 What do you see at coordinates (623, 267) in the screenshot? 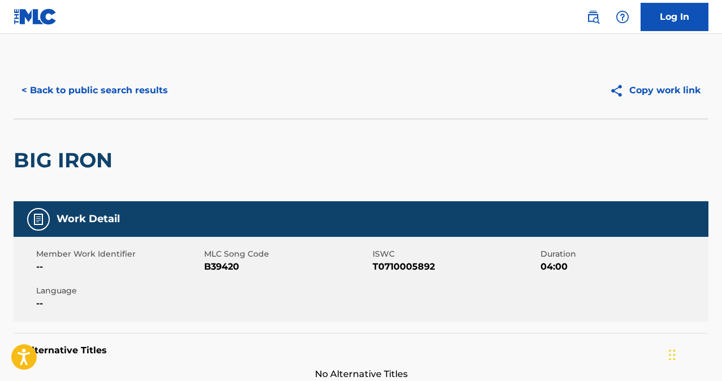
I see `span: 04:00` at bounding box center [623, 267].